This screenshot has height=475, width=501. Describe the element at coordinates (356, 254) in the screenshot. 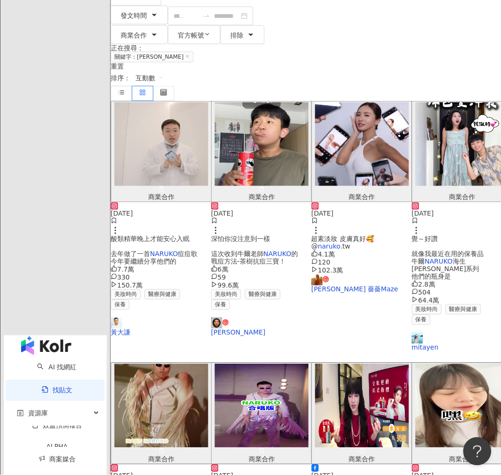

I see `div: 4.1萬` at that location.